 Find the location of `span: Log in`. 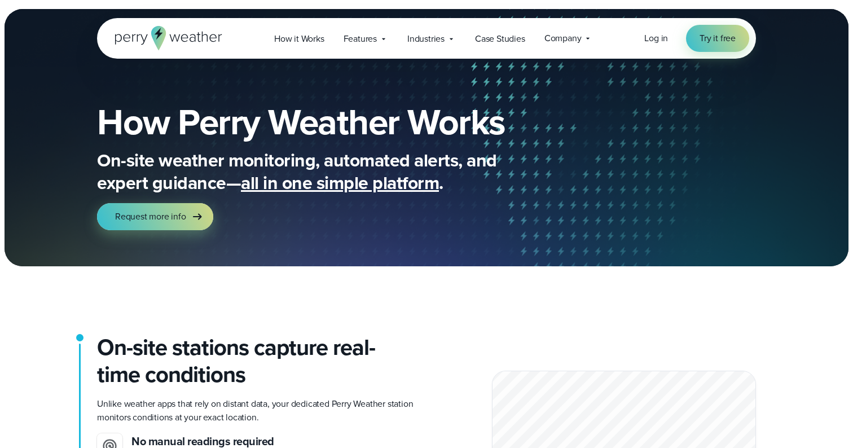

span: Log in is located at coordinates (656, 38).